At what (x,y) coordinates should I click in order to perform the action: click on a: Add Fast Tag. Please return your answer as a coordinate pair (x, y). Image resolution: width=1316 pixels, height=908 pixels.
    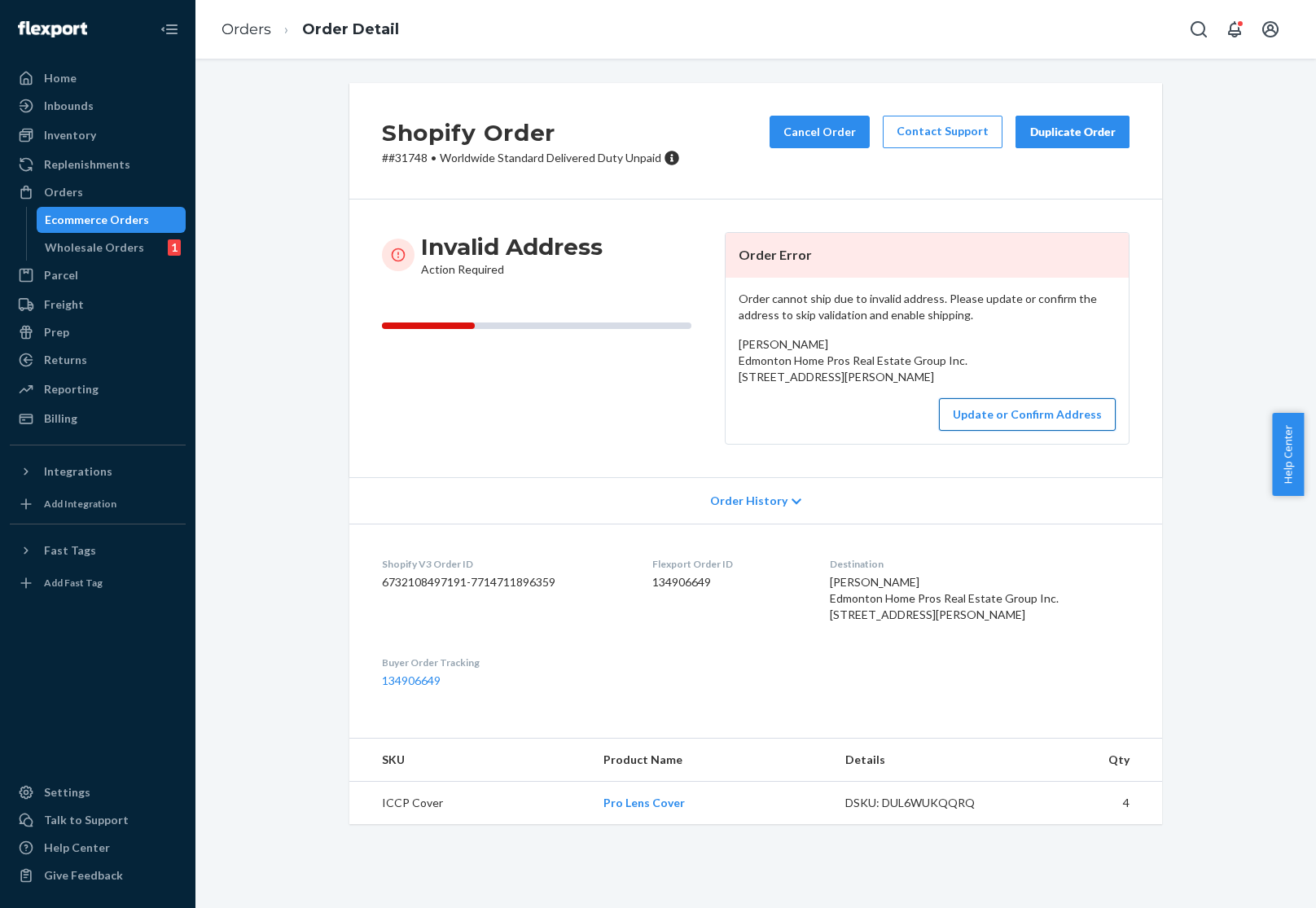
    Looking at the image, I should click on (98, 583).